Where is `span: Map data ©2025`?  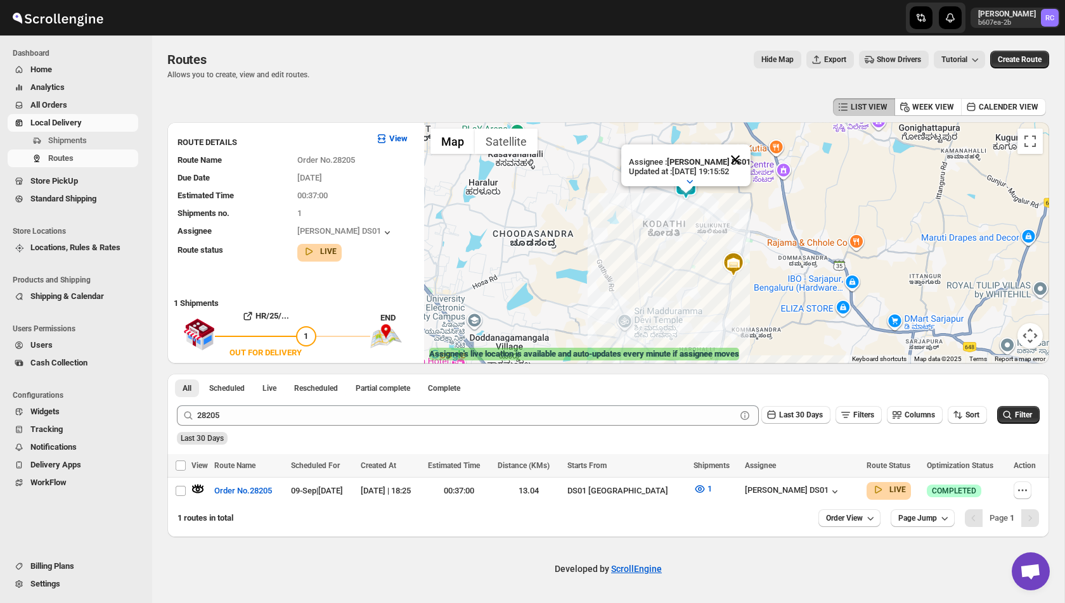 span: Map data ©2025 is located at coordinates (938, 359).